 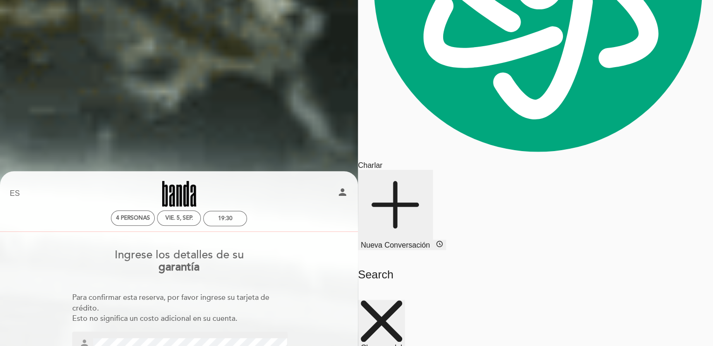 I want to click on b: garantía, so click(x=179, y=266).